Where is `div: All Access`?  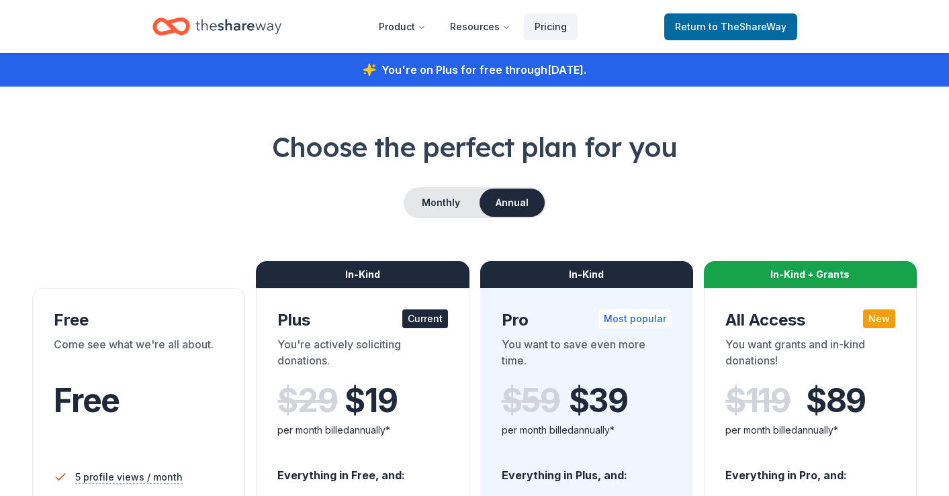 div: All Access is located at coordinates (810, 320).